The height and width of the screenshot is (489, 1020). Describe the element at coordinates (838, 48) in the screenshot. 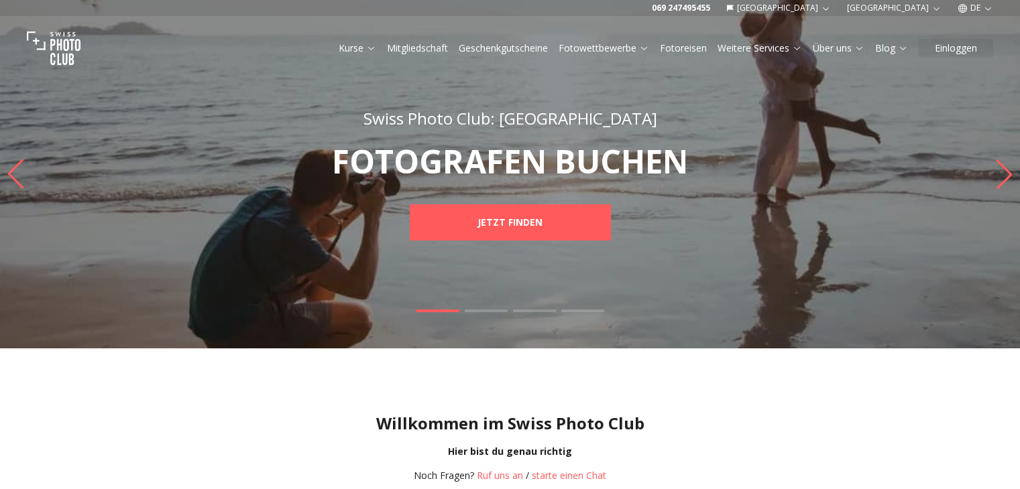

I see `button: Über uns` at that location.